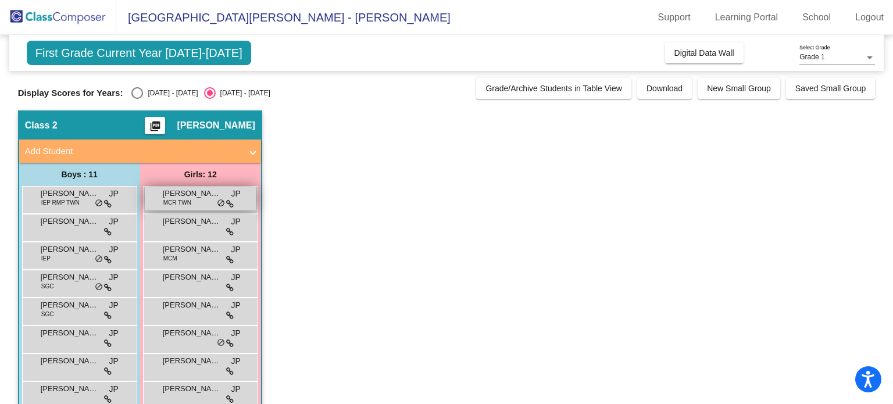 The height and width of the screenshot is (404, 893). What do you see at coordinates (155, 129) in the screenshot?
I see `mat-icon: picture_as_pdf` at bounding box center [155, 129].